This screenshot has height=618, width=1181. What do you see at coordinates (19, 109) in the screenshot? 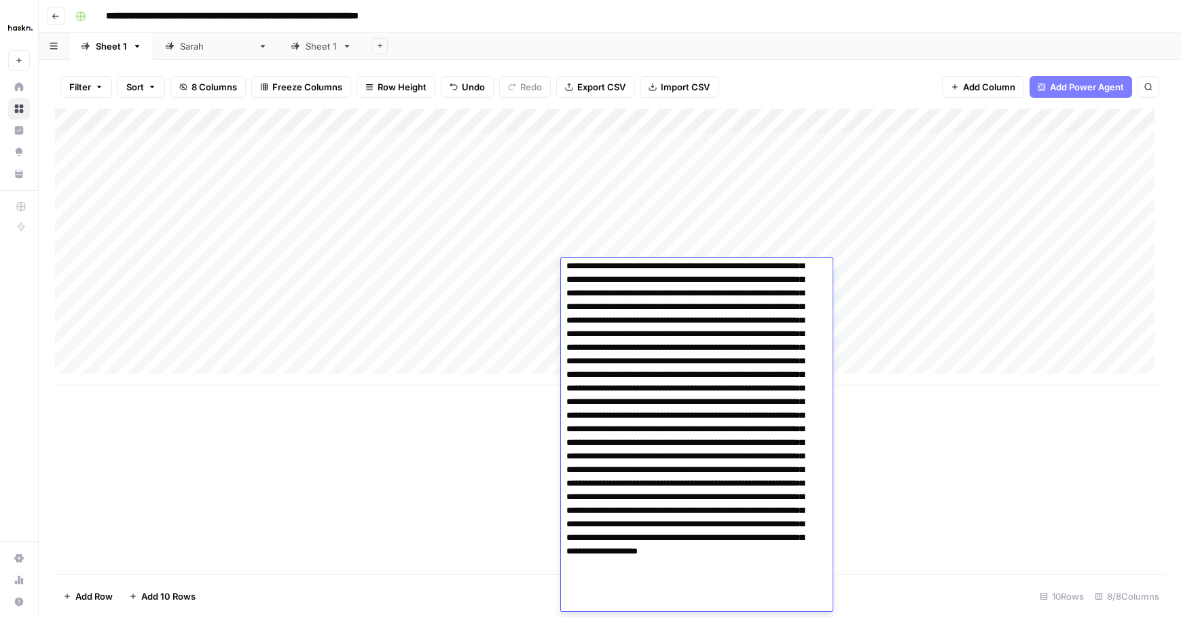
I see `a: Browse` at bounding box center [19, 109].